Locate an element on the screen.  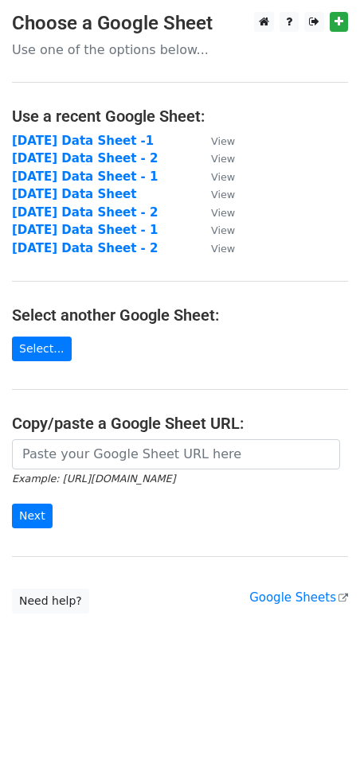
input: Paste your Google Sheet URL here is located at coordinates (176, 454).